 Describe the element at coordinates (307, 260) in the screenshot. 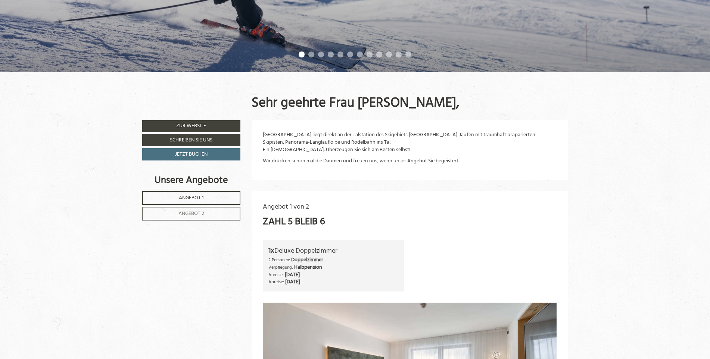

I see `b: Doppelzimmer` at that location.